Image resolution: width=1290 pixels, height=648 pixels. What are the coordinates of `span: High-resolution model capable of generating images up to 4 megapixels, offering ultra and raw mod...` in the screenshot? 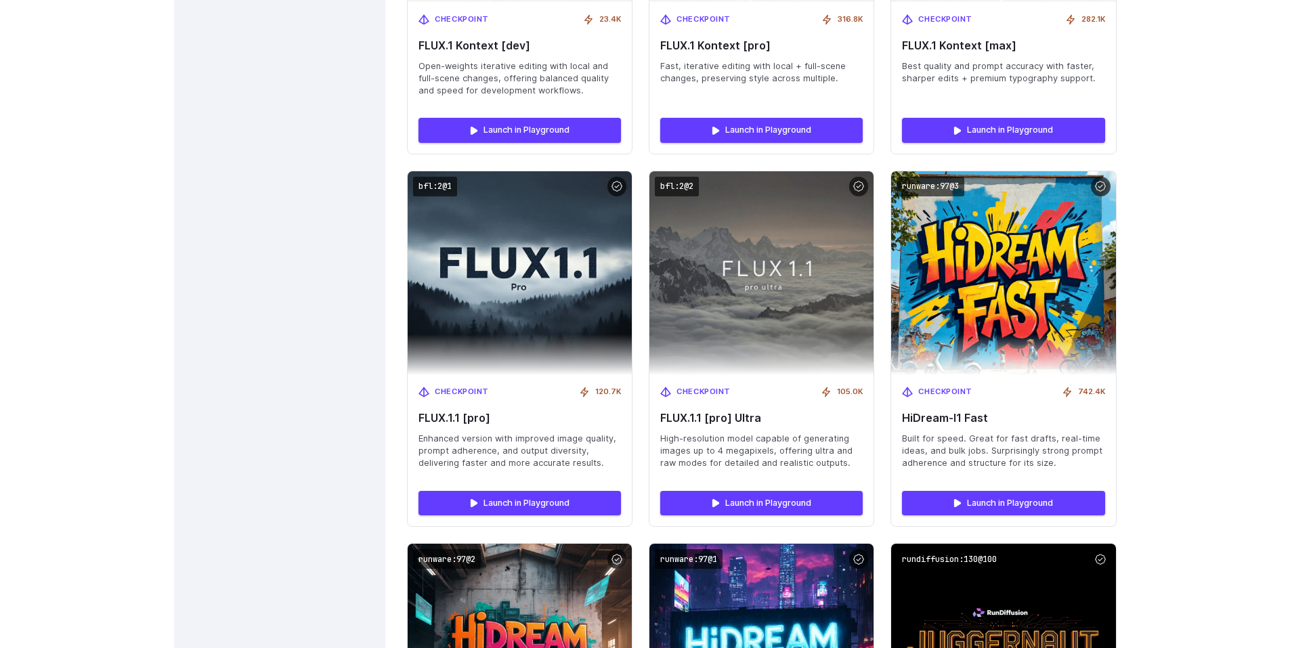 It's located at (761, 451).